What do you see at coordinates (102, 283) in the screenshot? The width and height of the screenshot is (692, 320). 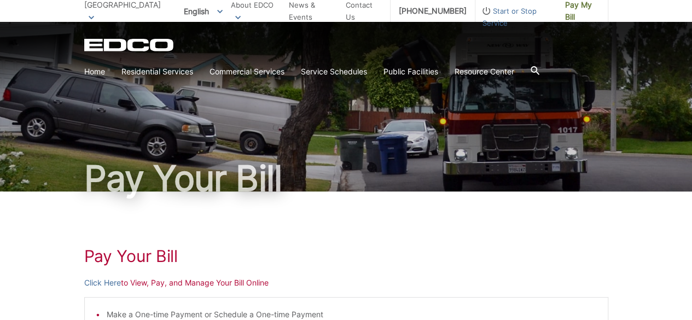 I see `a: Click Here` at bounding box center [102, 283].